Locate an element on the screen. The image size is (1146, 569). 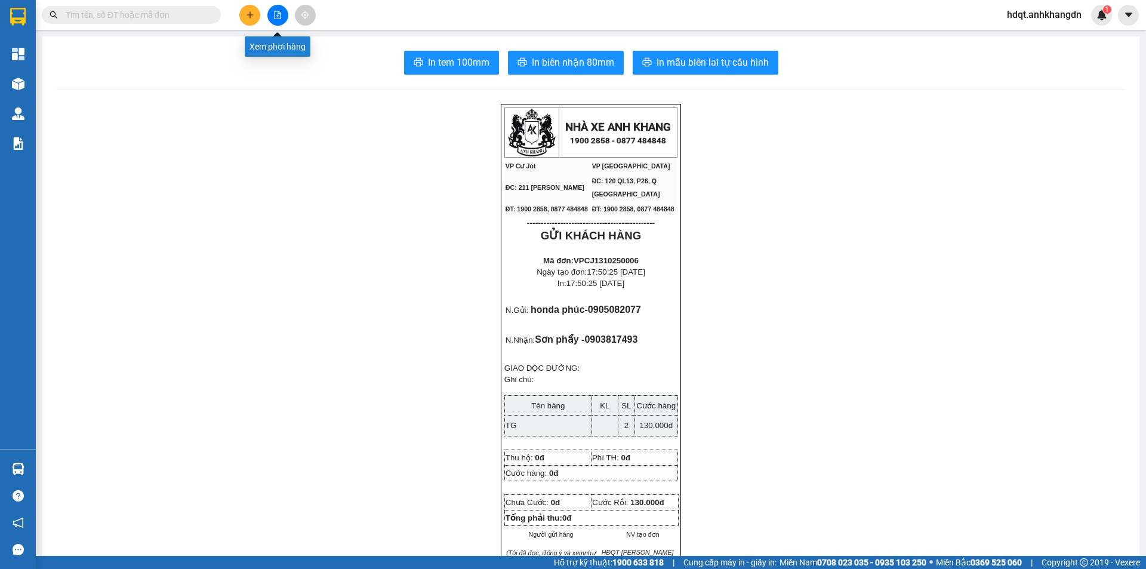
span: notification is located at coordinates (18, 522).